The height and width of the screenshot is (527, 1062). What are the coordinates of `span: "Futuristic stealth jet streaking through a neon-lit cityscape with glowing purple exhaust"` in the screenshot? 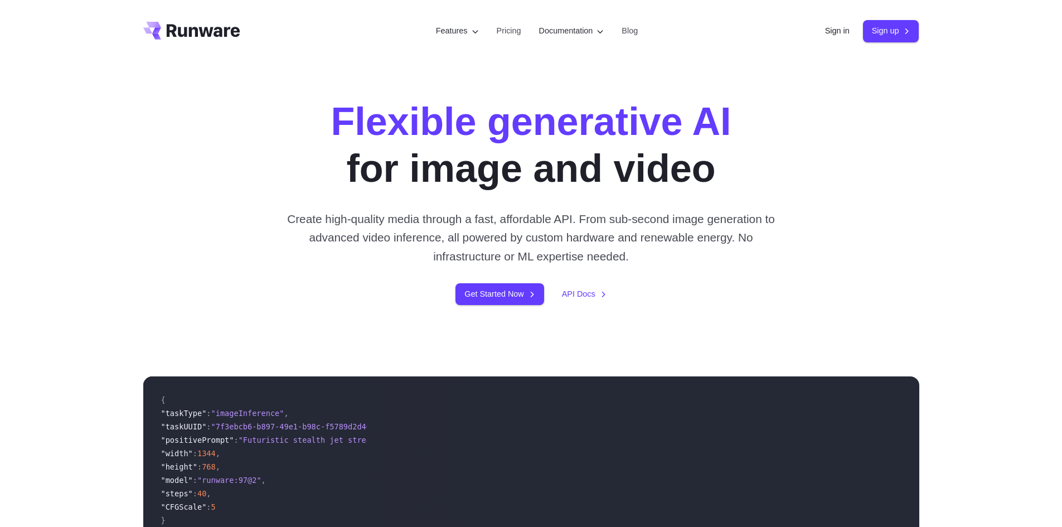 It's located at (446, 440).